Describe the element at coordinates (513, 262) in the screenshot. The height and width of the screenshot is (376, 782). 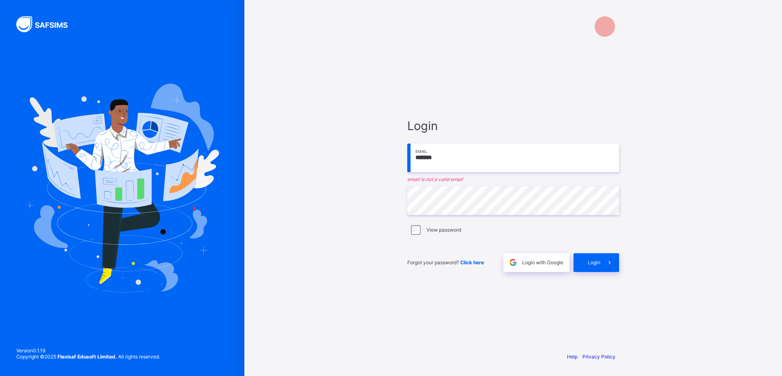
I see `img: google.396cfc9801f0270233282035f929180a.svg` at that location.